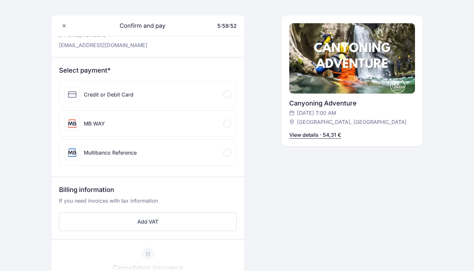 The image size is (474, 271). Describe the element at coordinates (148, 222) in the screenshot. I see `button: Add VAT` at that location.